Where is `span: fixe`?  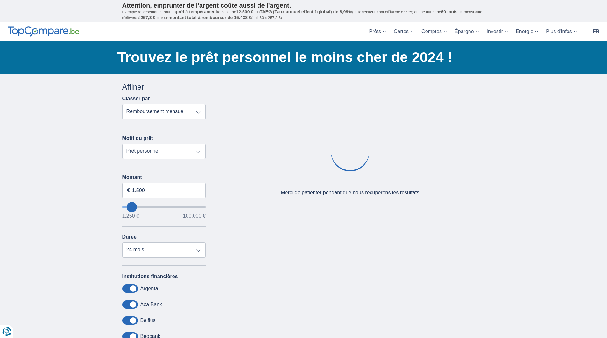
span: fixe is located at coordinates (392, 12).